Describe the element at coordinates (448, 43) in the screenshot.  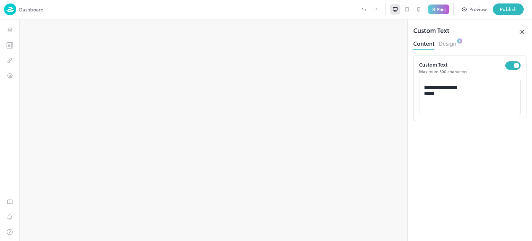
I see `button: Design` at that location.